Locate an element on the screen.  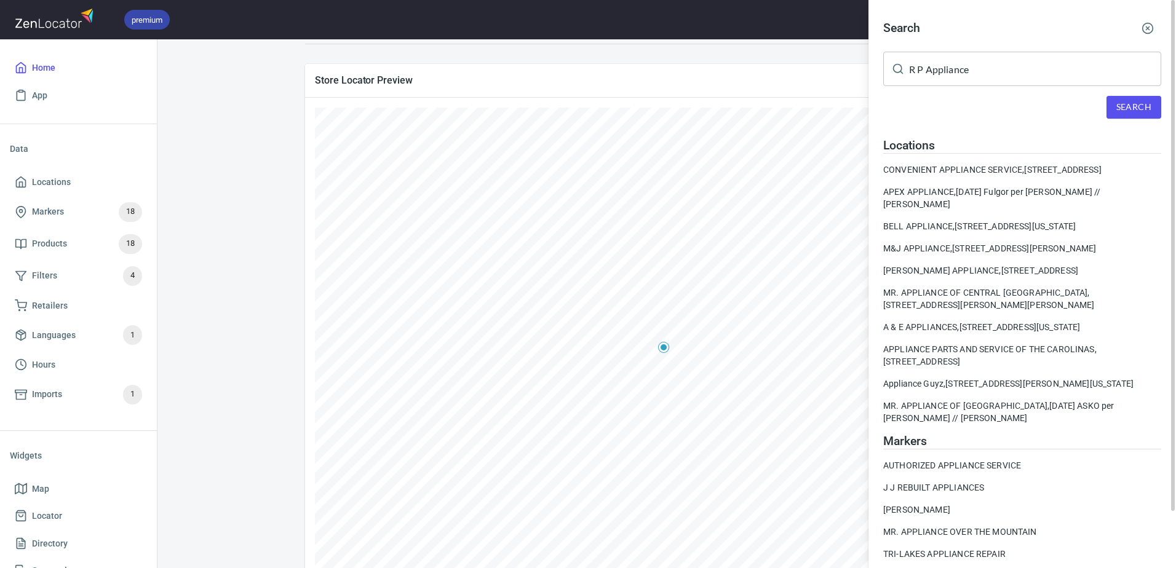
button: Search is located at coordinates (1133, 107).